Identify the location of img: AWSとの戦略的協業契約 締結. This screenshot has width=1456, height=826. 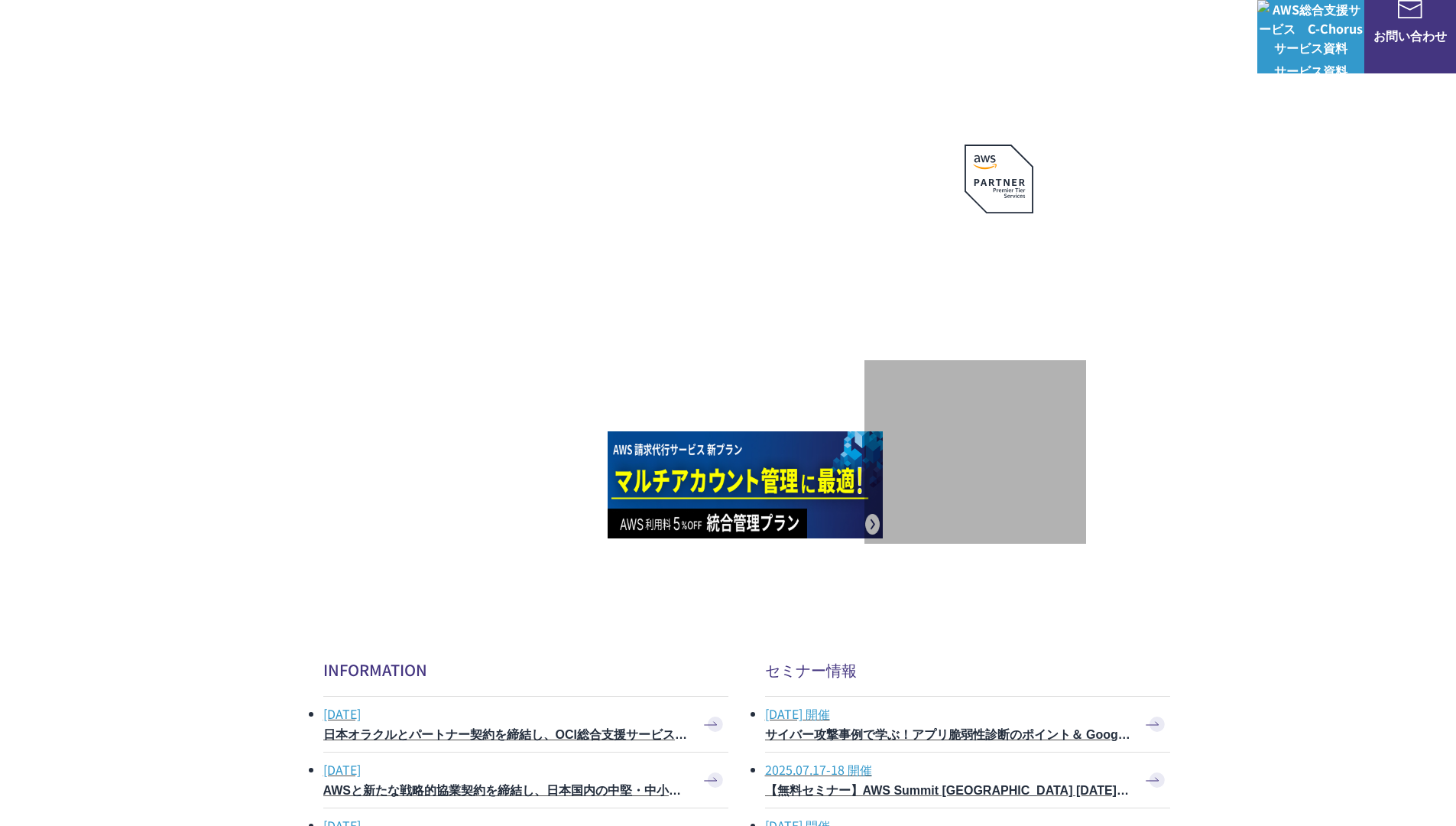
(460, 485).